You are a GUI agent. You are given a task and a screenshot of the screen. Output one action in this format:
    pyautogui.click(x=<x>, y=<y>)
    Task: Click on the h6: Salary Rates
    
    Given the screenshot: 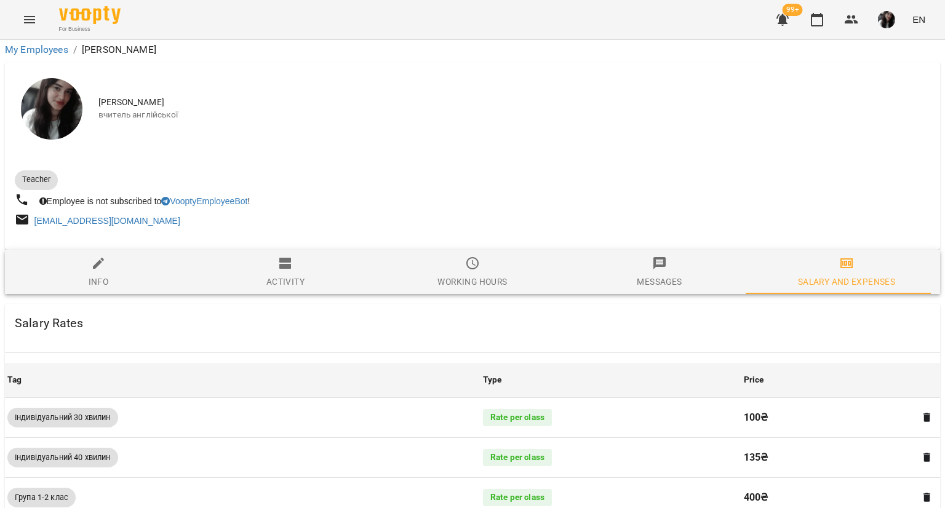 What is the action you would take?
    pyautogui.click(x=49, y=323)
    